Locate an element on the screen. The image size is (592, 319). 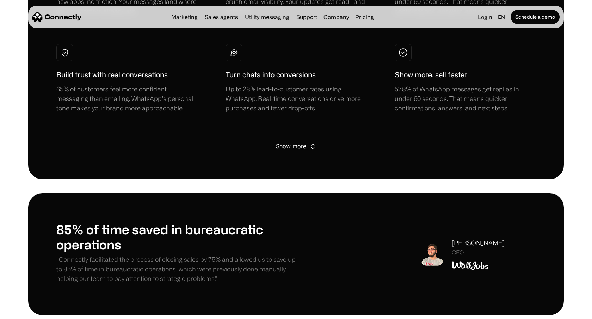
a: Marketing is located at coordinates (184, 17).